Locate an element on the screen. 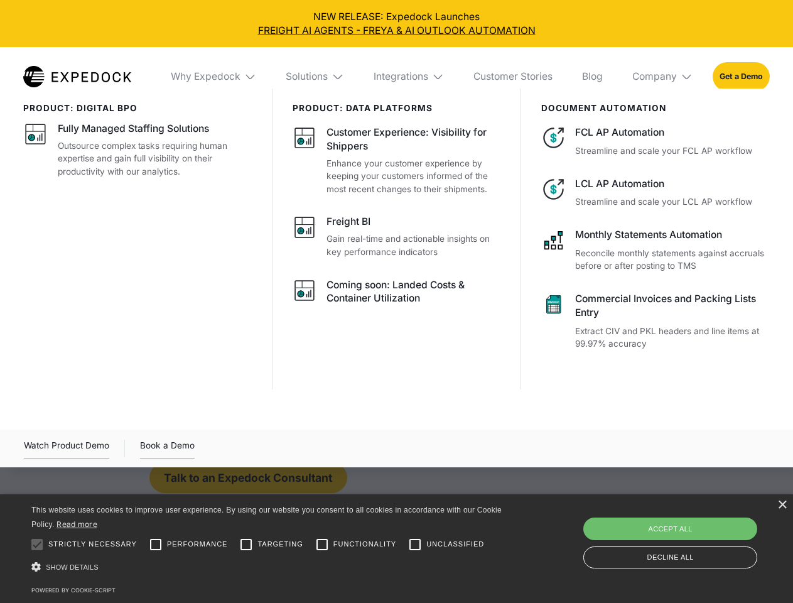 The image size is (793, 603). span: Strictly necessary is located at coordinates (92, 544).